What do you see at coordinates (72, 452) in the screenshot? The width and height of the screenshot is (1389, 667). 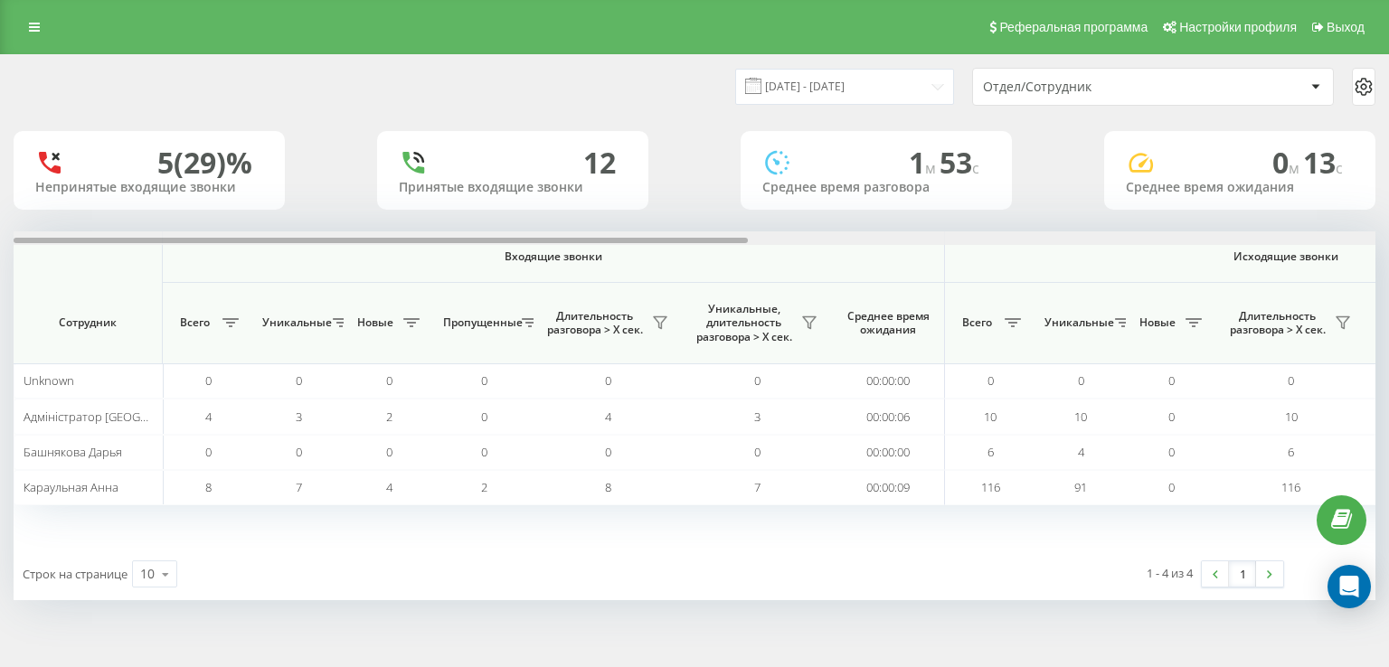 I see `span: Башнякова Дарья` at bounding box center [72, 452].